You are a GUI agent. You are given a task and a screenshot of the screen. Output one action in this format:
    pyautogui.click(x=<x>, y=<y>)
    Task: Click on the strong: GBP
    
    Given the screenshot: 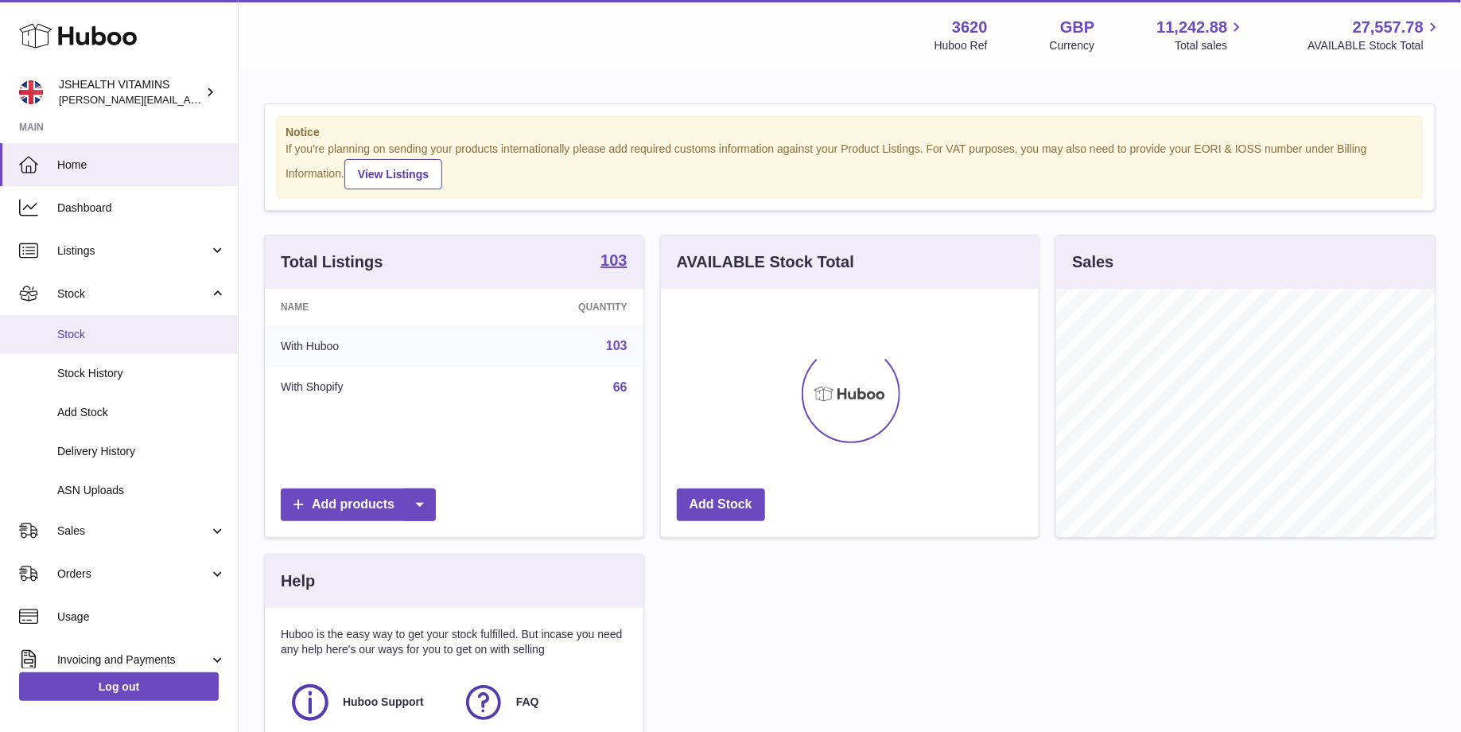 What is the action you would take?
    pyautogui.click(x=1077, y=27)
    